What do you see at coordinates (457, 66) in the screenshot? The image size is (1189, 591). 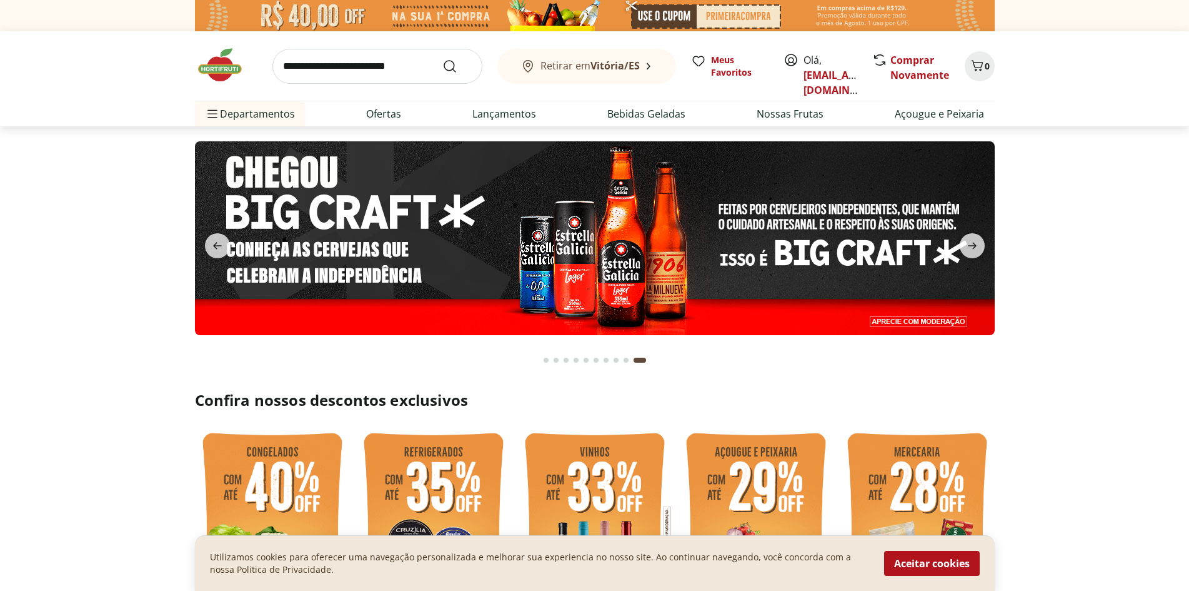 I see `button: Submit Search` at bounding box center [457, 66].